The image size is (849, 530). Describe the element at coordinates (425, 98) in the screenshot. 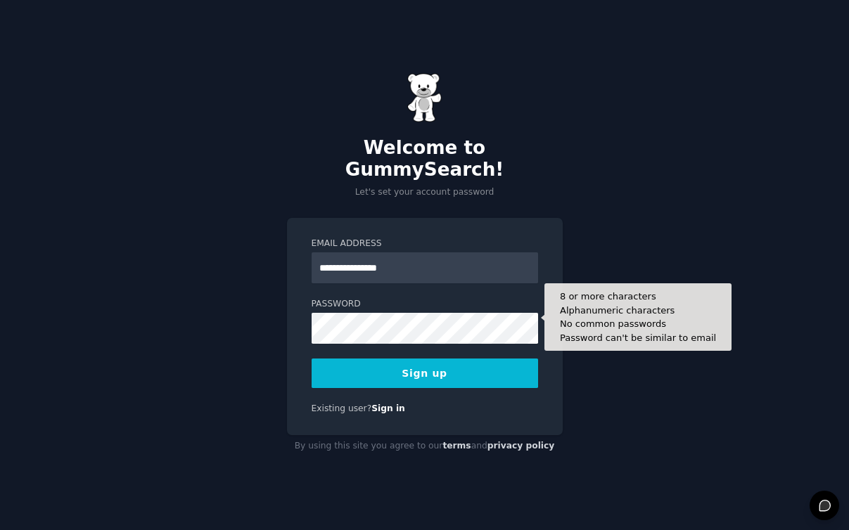

I see `img: Gummy Bear` at that location.